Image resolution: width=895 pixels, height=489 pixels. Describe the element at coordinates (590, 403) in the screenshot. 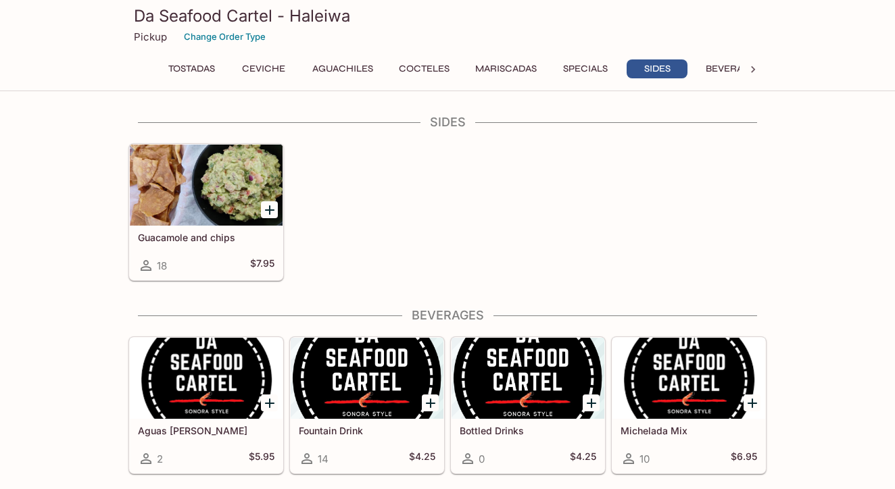

I see `button: Add Bottled Drinks` at that location.